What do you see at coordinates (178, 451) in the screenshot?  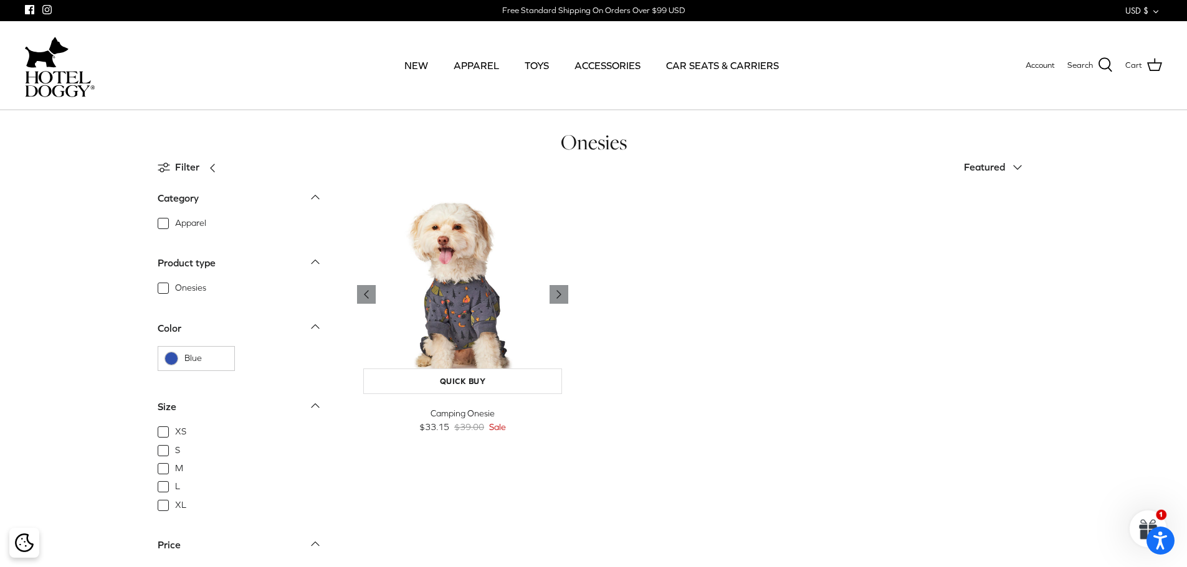 I see `span: S` at bounding box center [178, 451].